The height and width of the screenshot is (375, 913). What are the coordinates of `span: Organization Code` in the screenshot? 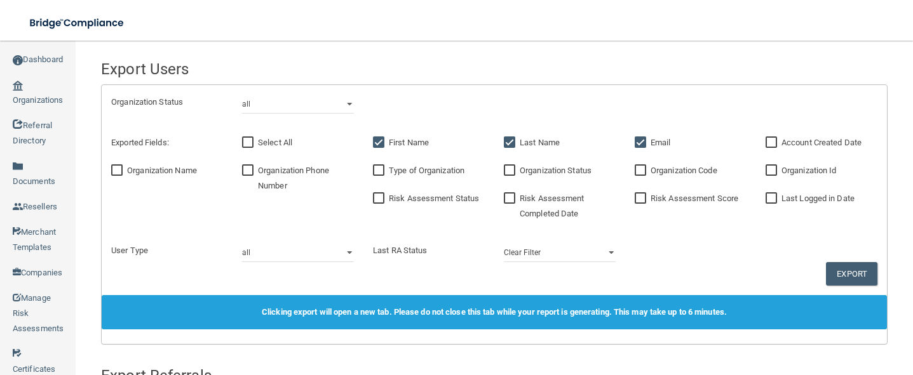 It's located at (683, 170).